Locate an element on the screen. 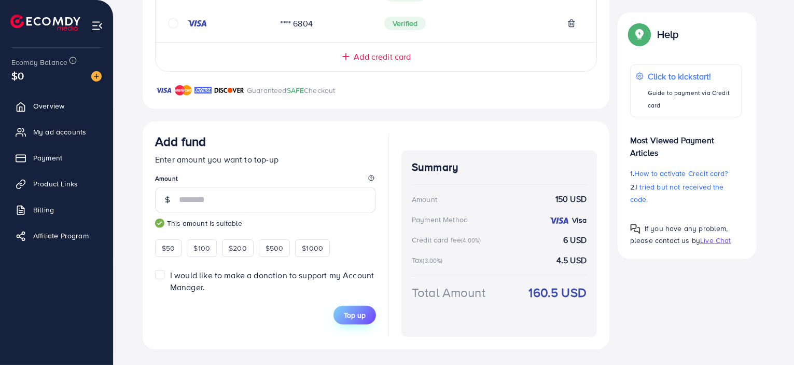  div: Tax is located at coordinates (429, 260).